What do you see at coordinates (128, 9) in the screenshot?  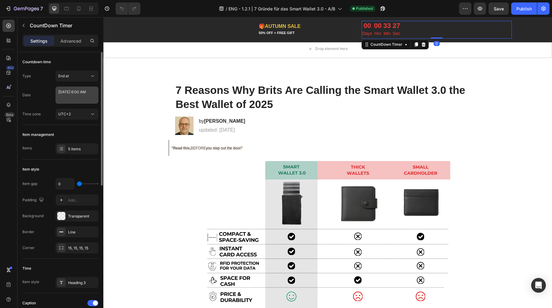 I see `div: Undo/Redo` at bounding box center [128, 9].